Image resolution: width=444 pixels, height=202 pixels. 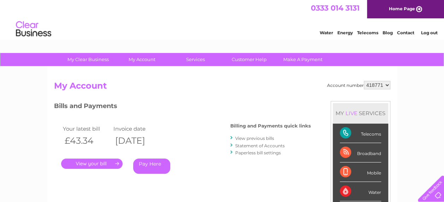 I want to click on a: Telecoms, so click(x=368, y=32).